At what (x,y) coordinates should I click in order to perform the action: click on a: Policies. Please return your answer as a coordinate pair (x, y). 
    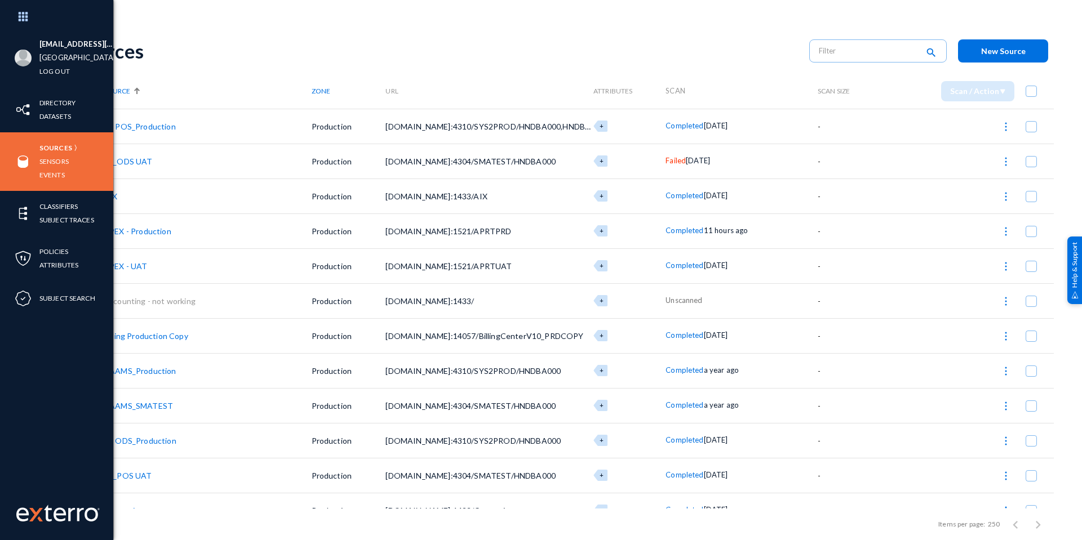
    Looking at the image, I should click on (54, 251).